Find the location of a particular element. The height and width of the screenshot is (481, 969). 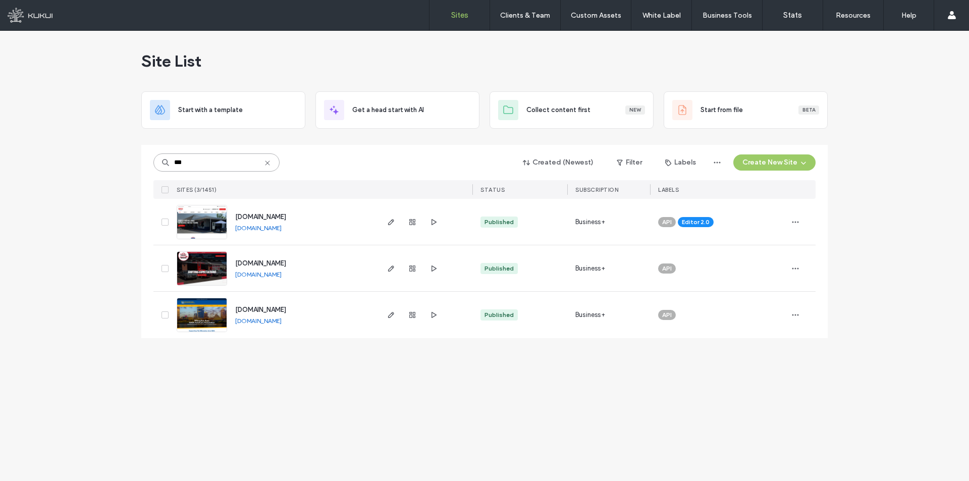

span: Editor 2.0 is located at coordinates (695, 222).